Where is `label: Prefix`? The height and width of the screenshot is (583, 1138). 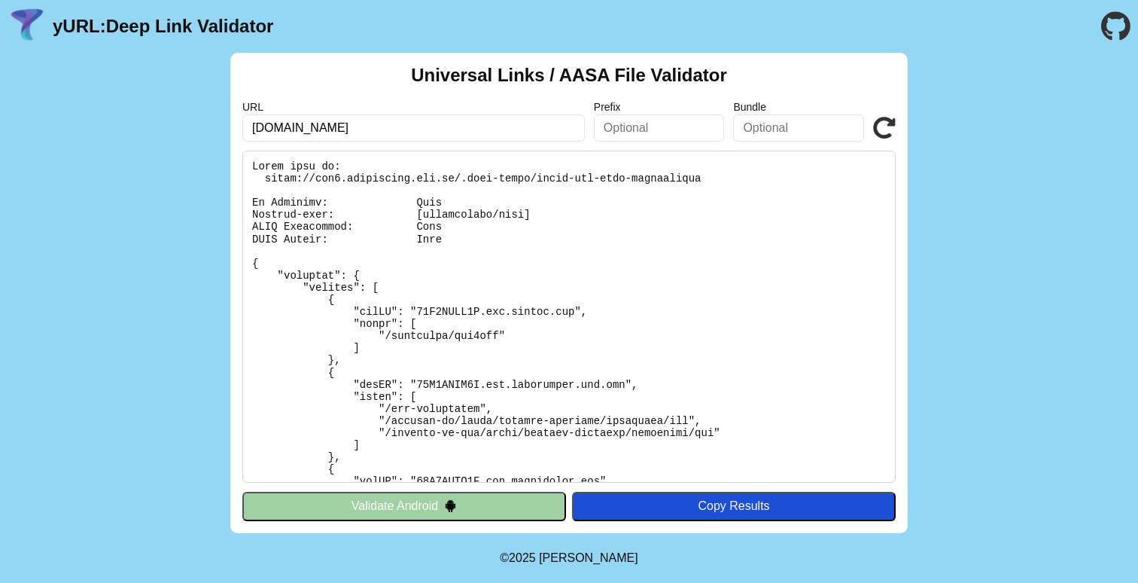
label: Prefix is located at coordinates (659, 107).